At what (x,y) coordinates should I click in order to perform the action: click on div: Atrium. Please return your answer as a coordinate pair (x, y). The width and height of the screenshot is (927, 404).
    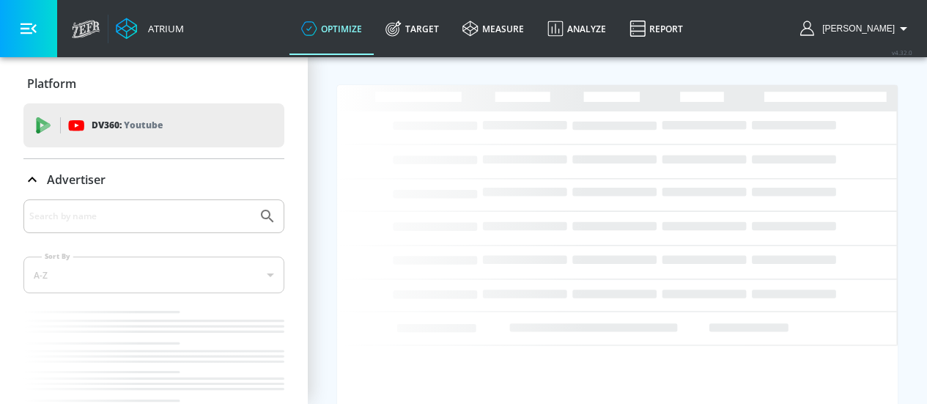
    Looking at the image, I should click on (163, 29).